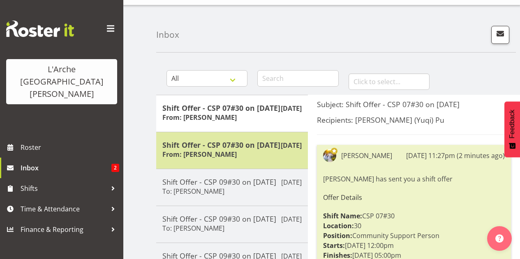 The height and width of the screenshot is (259, 520). What do you see at coordinates (64, 209) in the screenshot?
I see `span: Time & Attendance` at bounding box center [64, 209].